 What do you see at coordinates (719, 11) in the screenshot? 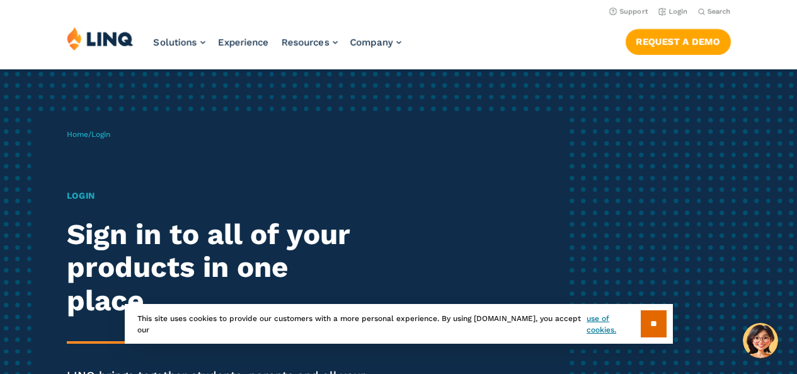
I see `span: Search` at bounding box center [719, 11].